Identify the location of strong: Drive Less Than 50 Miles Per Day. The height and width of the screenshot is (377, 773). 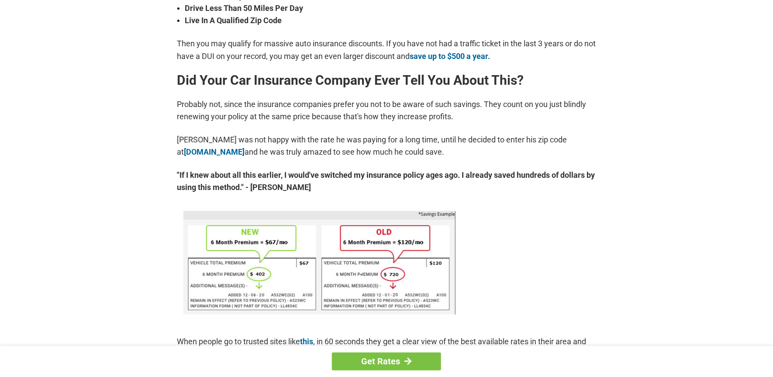
(390, 8).